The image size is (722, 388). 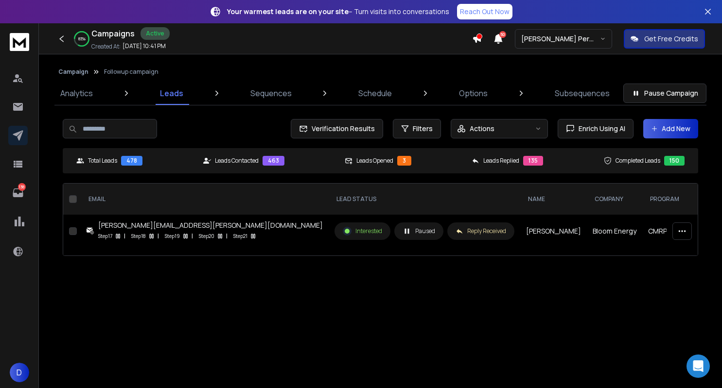 What do you see at coordinates (404, 161) in the screenshot?
I see `div: 3` at bounding box center [404, 161].